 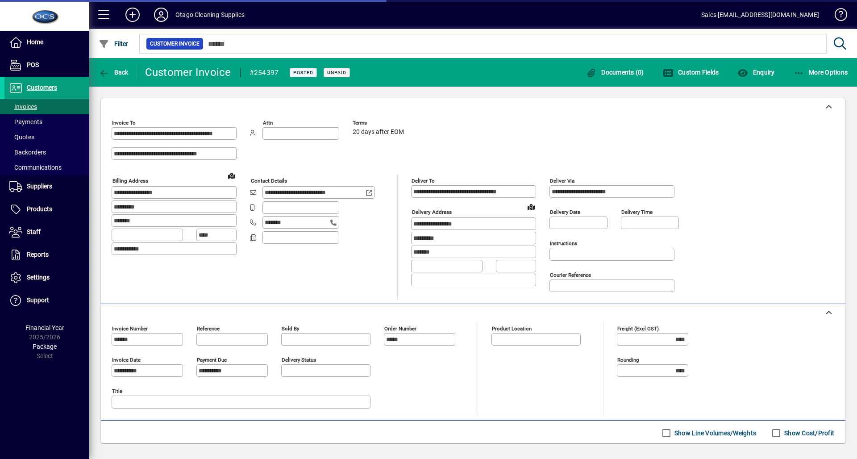 I want to click on a: Invoices, so click(x=47, y=107).